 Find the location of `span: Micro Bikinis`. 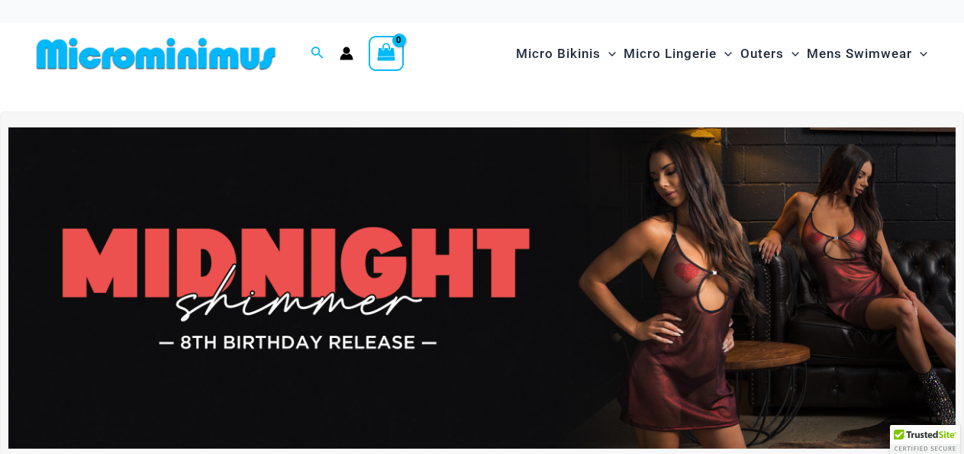

span: Micro Bikinis is located at coordinates (558, 53).